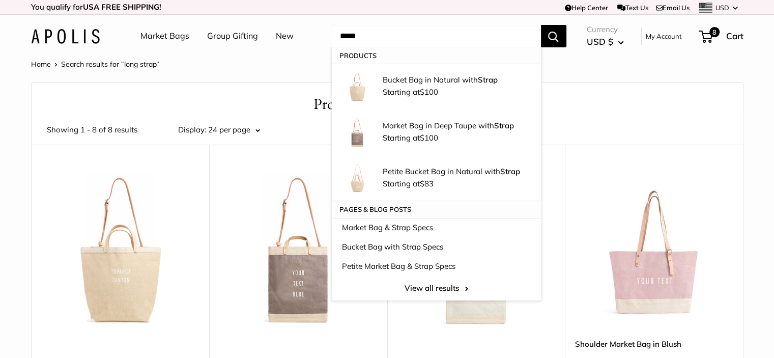 The width and height of the screenshot is (774, 358). I want to click on input: Search..., so click(436, 36).